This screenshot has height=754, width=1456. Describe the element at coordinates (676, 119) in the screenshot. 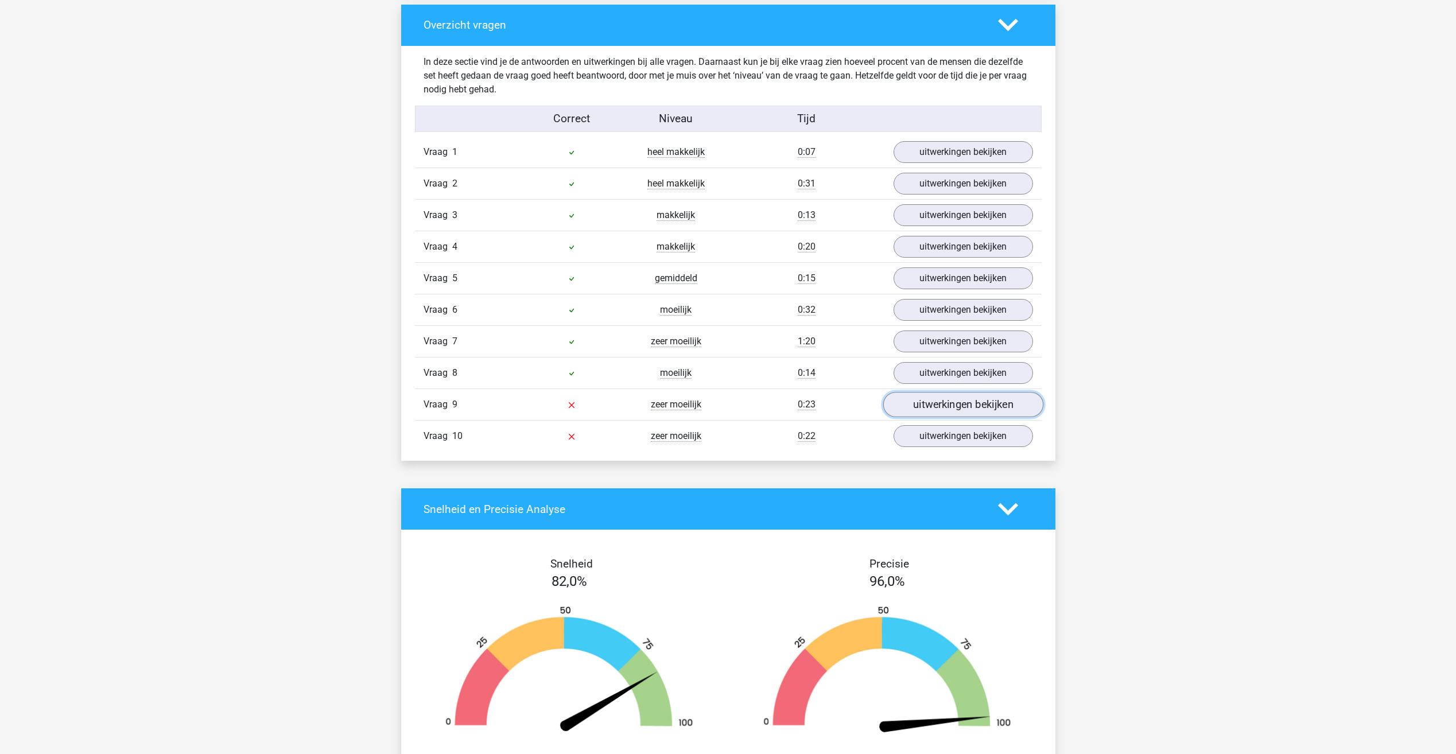

I see `div: Niveau` at that location.